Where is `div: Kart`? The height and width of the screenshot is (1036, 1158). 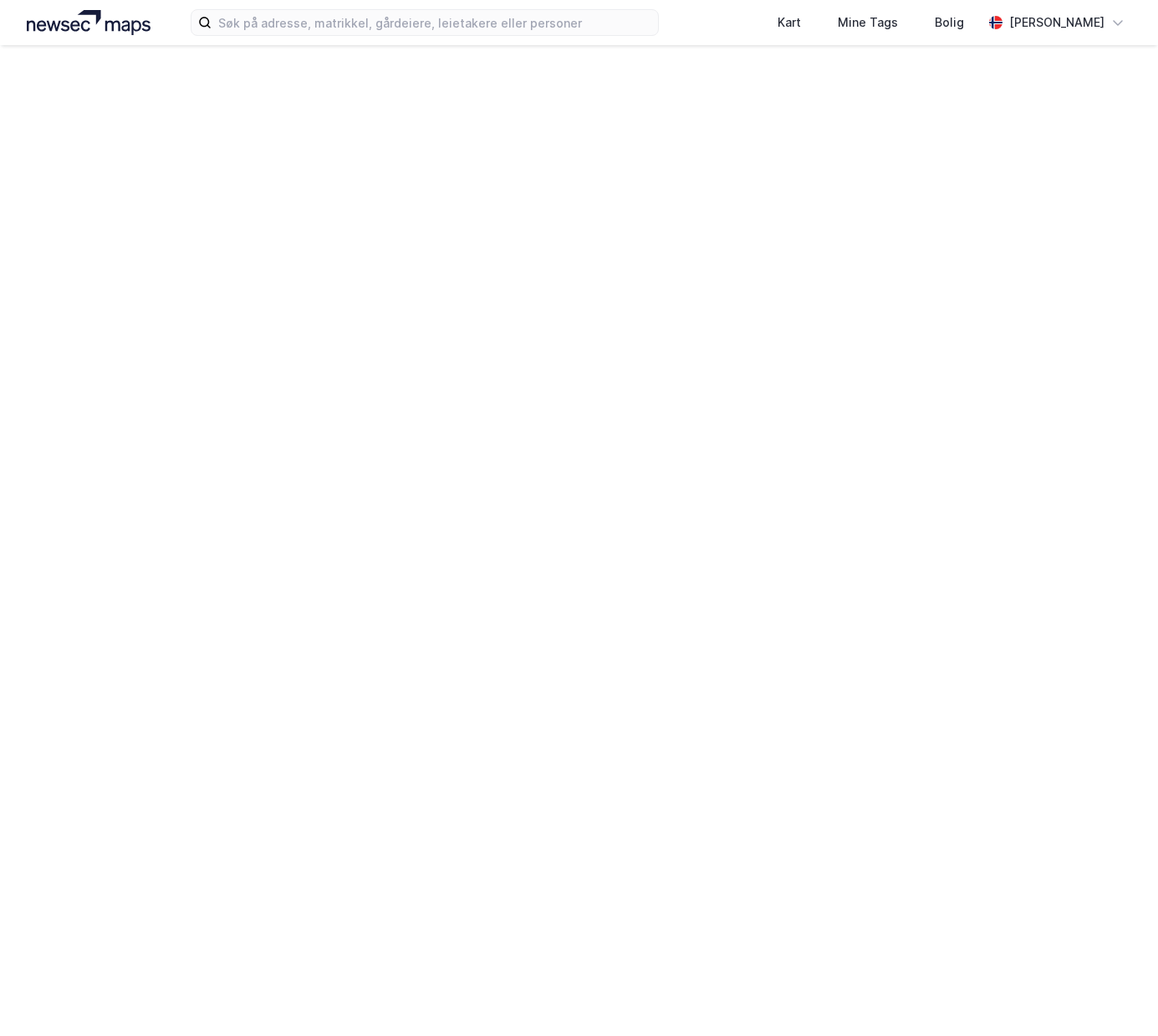 div: Kart is located at coordinates (789, 23).